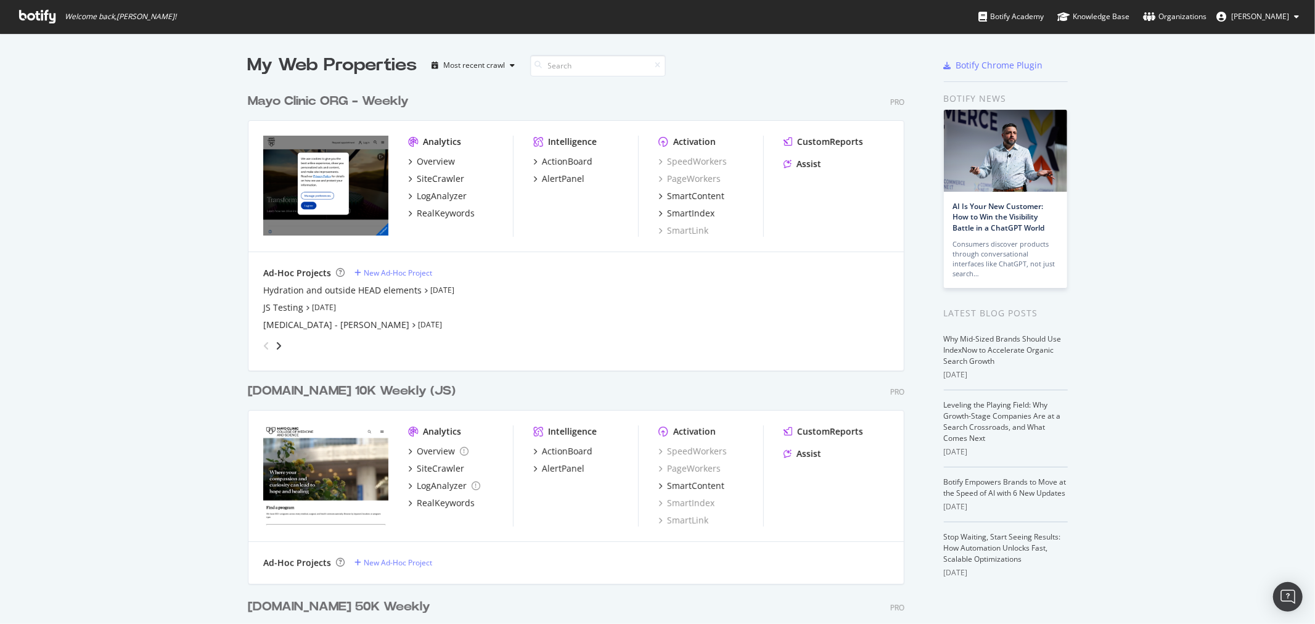  Describe the element at coordinates (993, 65) in the screenshot. I see `a: Botify Chrome Plugin` at that location.